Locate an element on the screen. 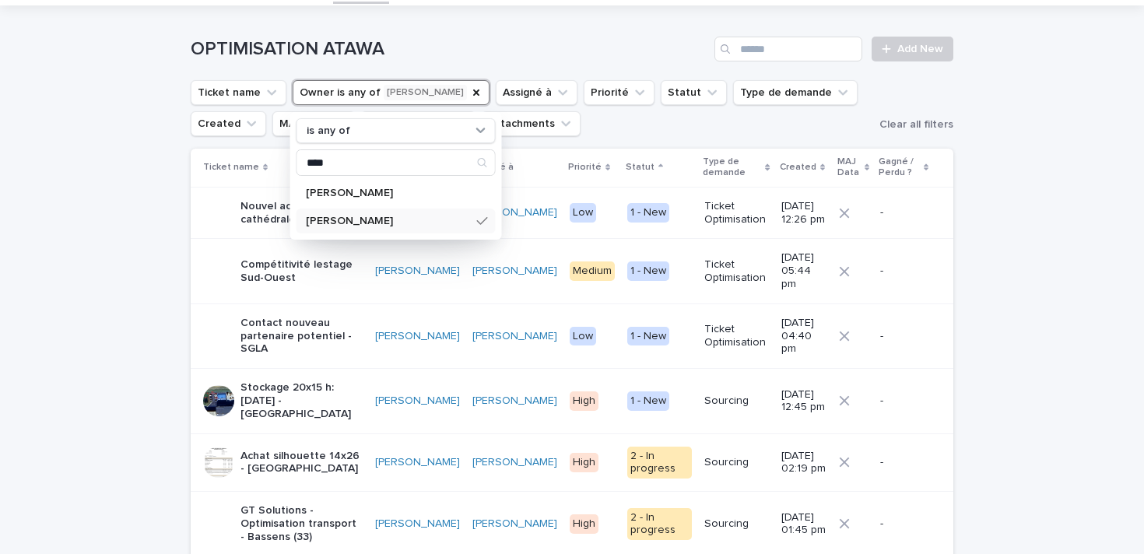 The width and height of the screenshot is (1144, 554). p: is any of is located at coordinates (328, 131).